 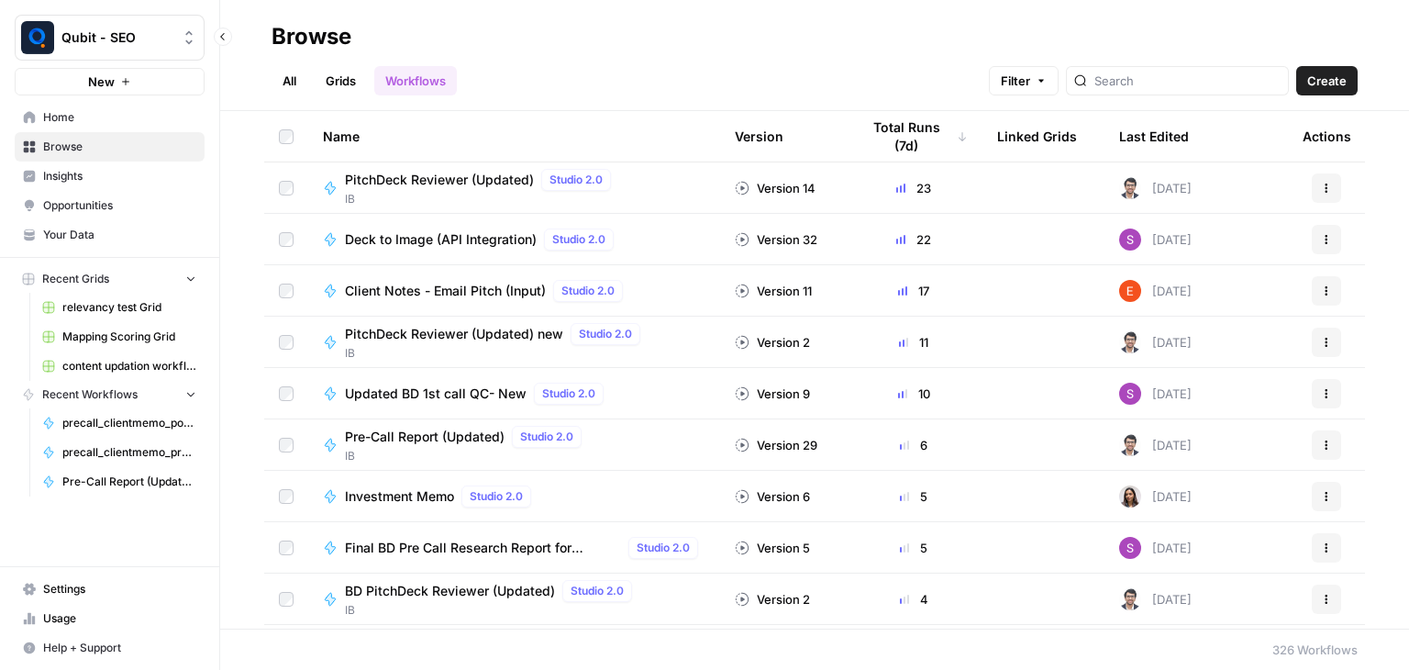 I want to click on span: Filter, so click(x=1016, y=81).